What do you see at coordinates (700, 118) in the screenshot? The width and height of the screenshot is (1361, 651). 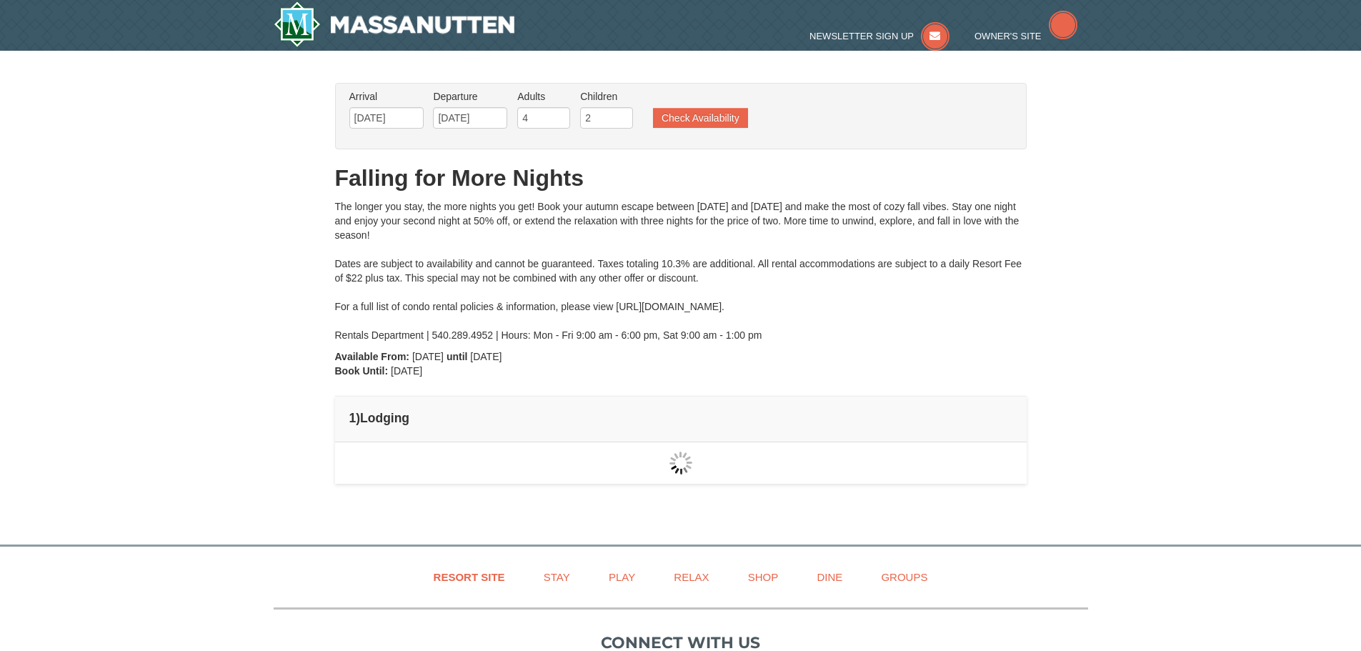 I see `button: Check Availability` at bounding box center [700, 118].